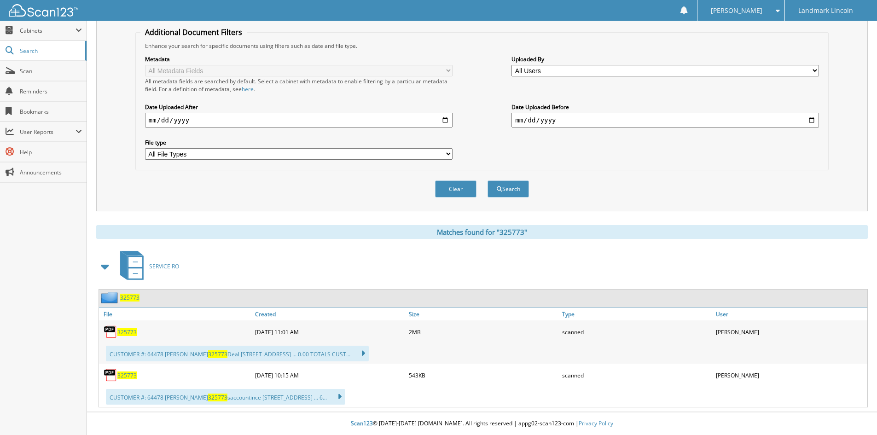 The height and width of the screenshot is (435, 877). What do you see at coordinates (483, 314) in the screenshot?
I see `a: Size` at bounding box center [483, 314].